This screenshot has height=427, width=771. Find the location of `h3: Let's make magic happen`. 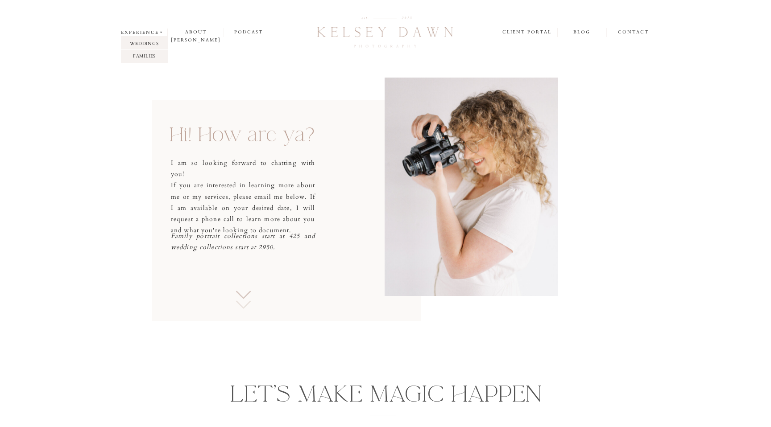

h3: Let's make magic happen is located at coordinates (385, 397).